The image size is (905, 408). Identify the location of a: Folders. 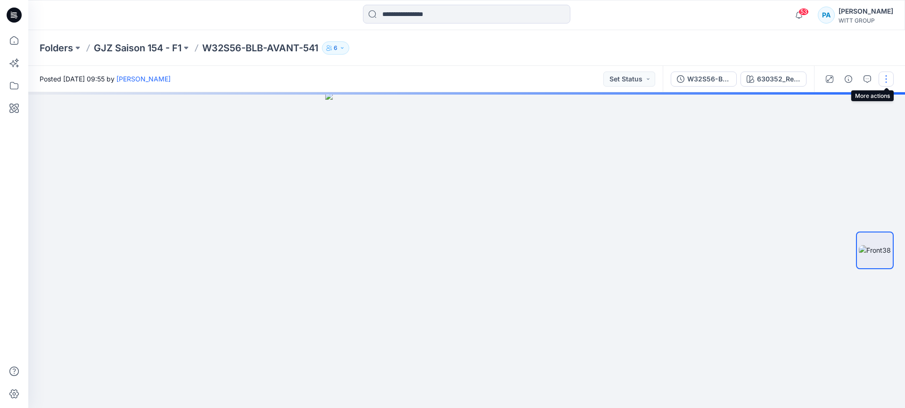
(56, 48).